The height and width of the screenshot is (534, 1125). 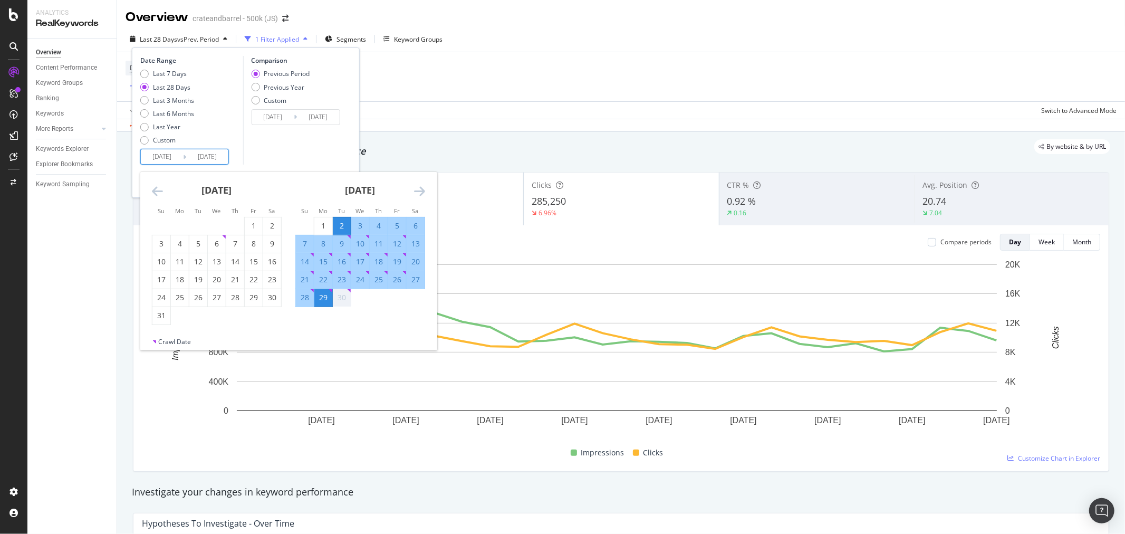 I want to click on input: Start Date, so click(x=273, y=117).